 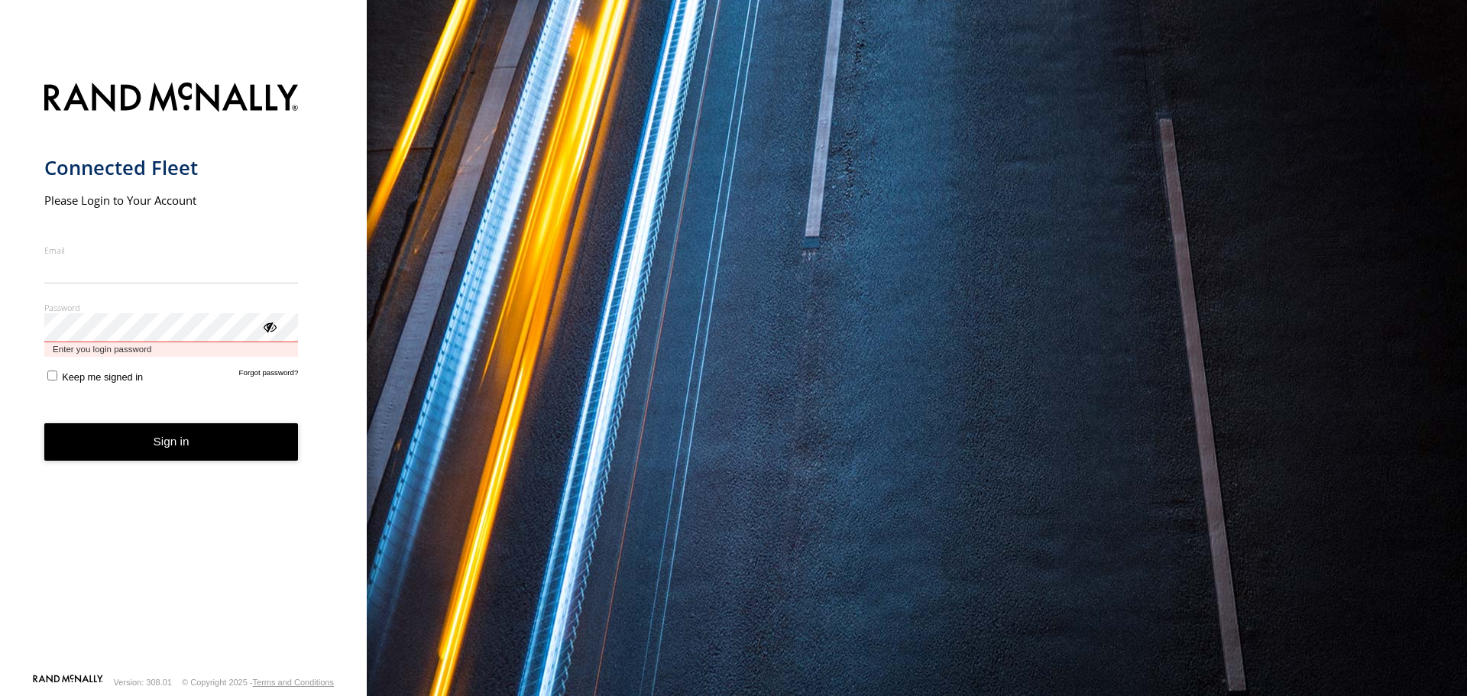 What do you see at coordinates (171, 200) in the screenshot?
I see `h2: Please Login to Your Account` at bounding box center [171, 200].